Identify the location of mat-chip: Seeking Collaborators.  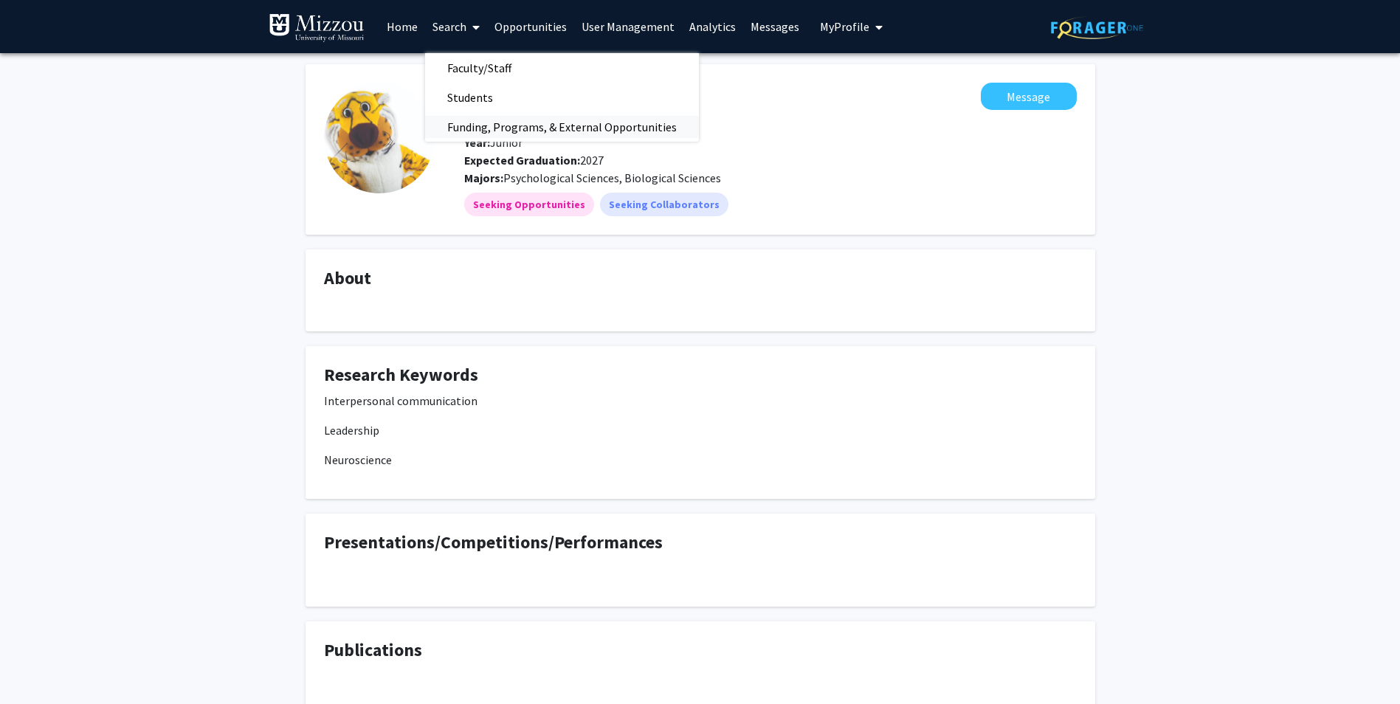
(664, 204).